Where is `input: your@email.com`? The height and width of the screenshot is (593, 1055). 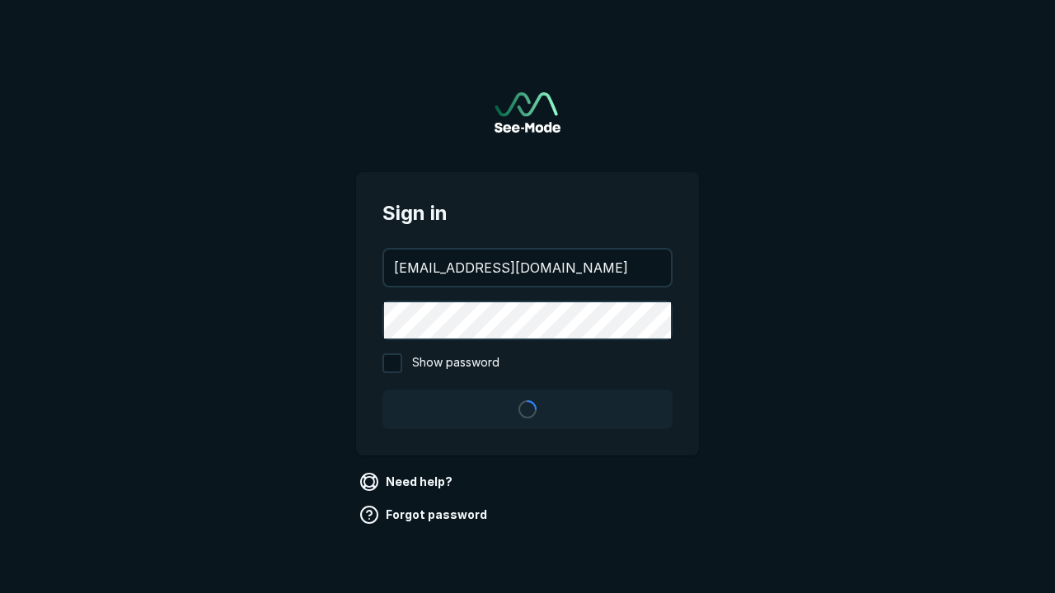 input: your@email.com is located at coordinates (527, 268).